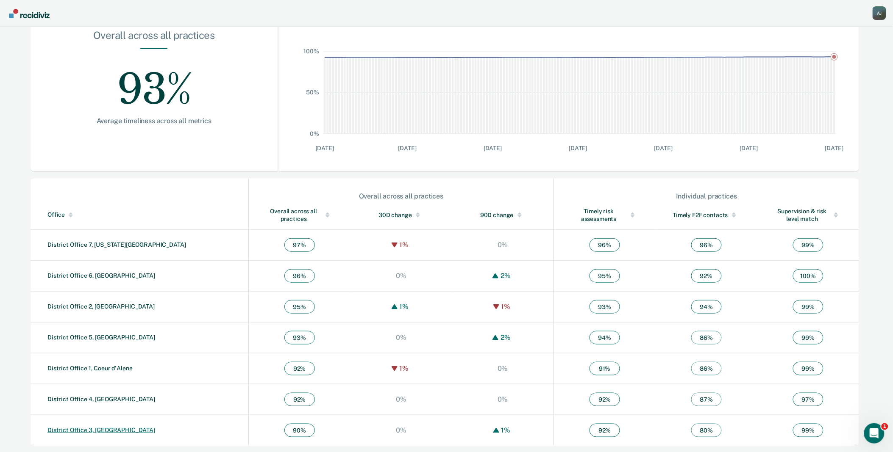  What do you see at coordinates (503, 215) in the screenshot?
I see `div: 90D change` at bounding box center [503, 215].